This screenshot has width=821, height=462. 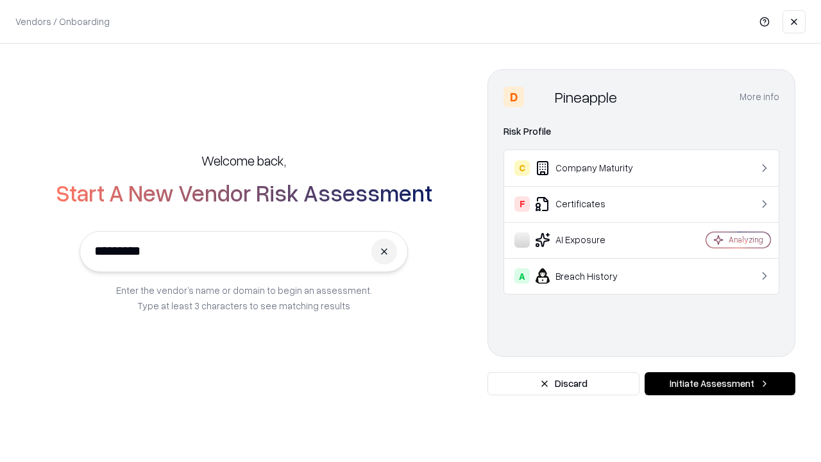 I want to click on div: Company Maturity, so click(x=591, y=168).